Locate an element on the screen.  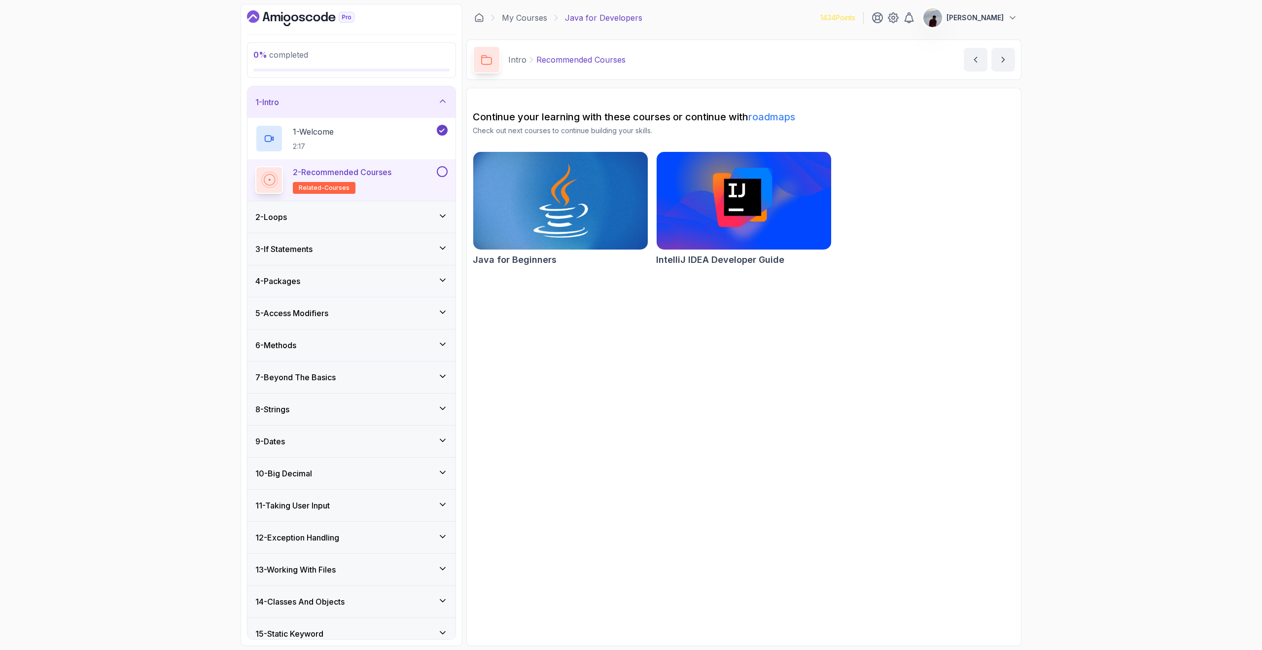
h2: Continue your learning with these courses or continue with is located at coordinates (744, 117).